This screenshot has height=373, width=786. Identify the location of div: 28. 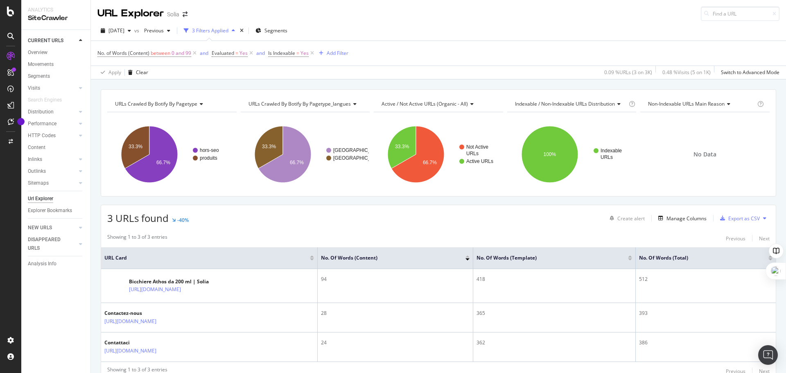
(395, 313).